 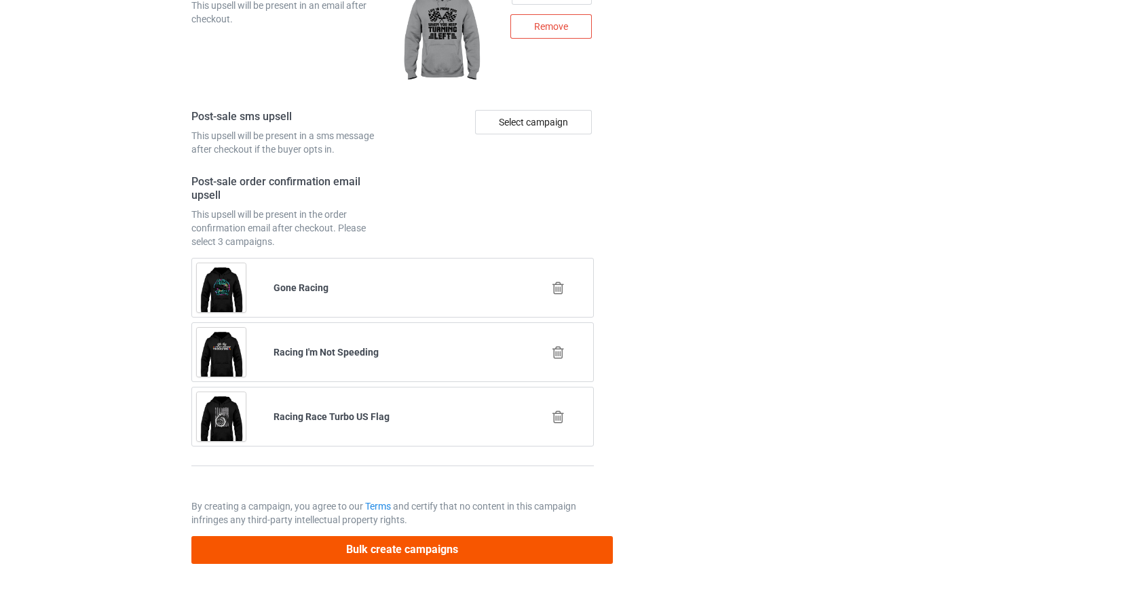 I want to click on div: Remove, so click(x=551, y=26).